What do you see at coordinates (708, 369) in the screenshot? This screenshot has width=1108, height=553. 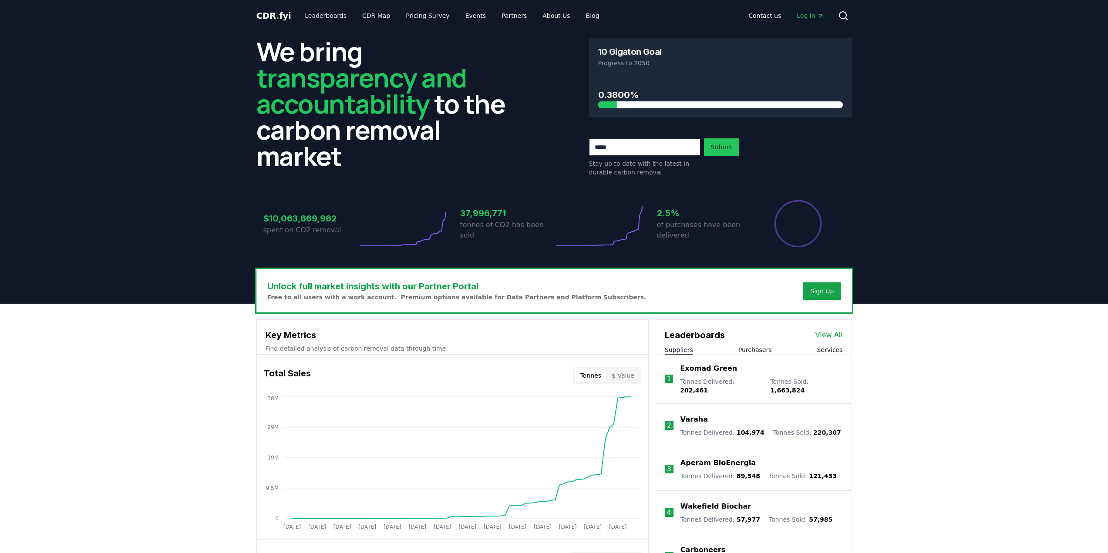 I see `a: Exomad Green` at bounding box center [708, 369].